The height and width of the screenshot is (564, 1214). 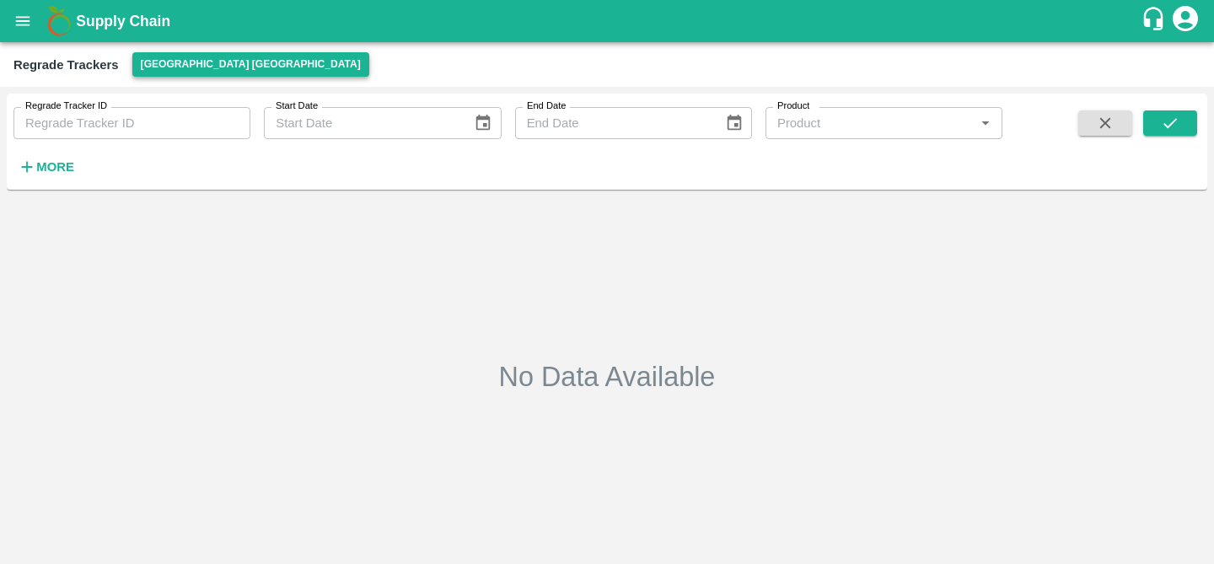 What do you see at coordinates (46, 167) in the screenshot?
I see `button: More` at bounding box center [46, 167].